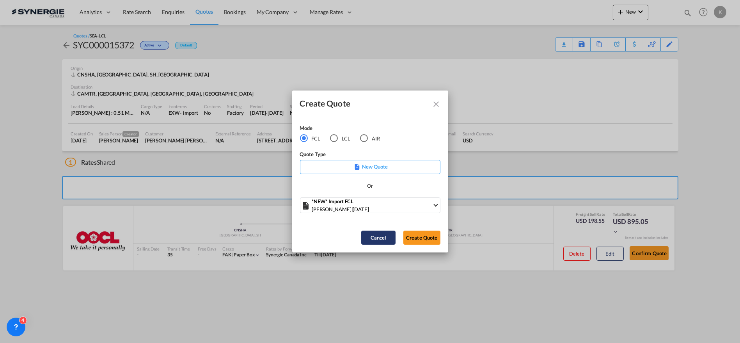 The height and width of the screenshot is (343, 740). Describe the element at coordinates (372, 201) in the screenshot. I see `div: *NEW* Import FCL` at that location.